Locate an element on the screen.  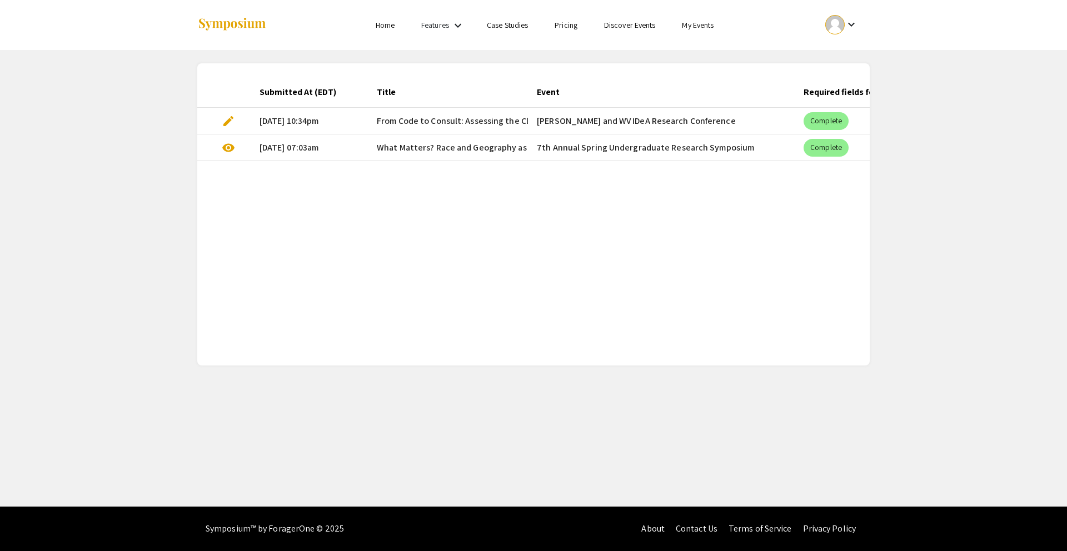
span: visibility is located at coordinates (228, 148).